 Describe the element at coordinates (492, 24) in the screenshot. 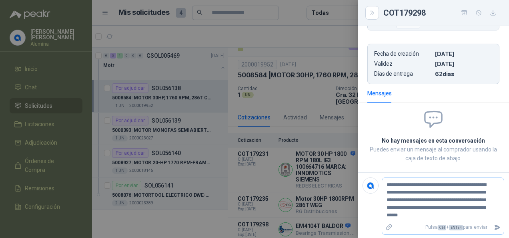

I see `span: ,00` at that location.